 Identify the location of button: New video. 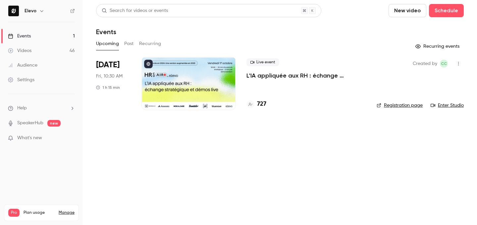
(408, 11).